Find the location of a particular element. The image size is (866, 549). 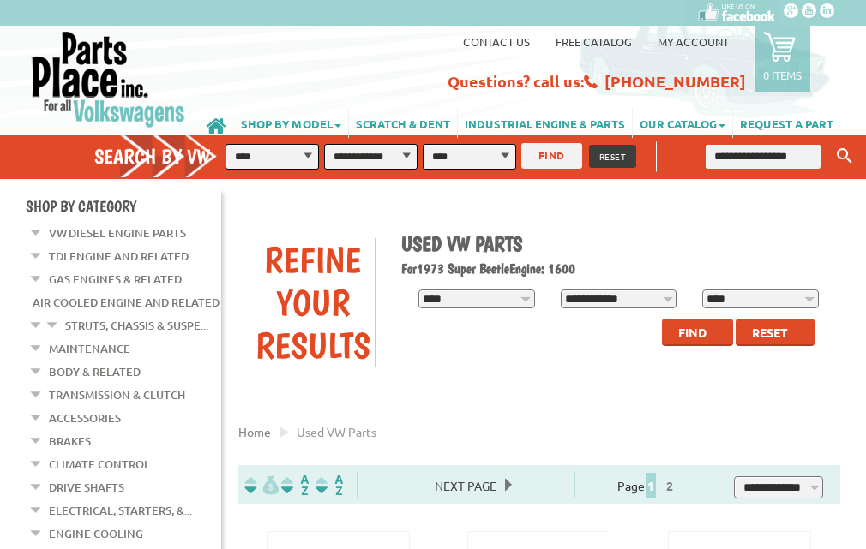

a: Transmission & Clutch is located at coordinates (117, 395).